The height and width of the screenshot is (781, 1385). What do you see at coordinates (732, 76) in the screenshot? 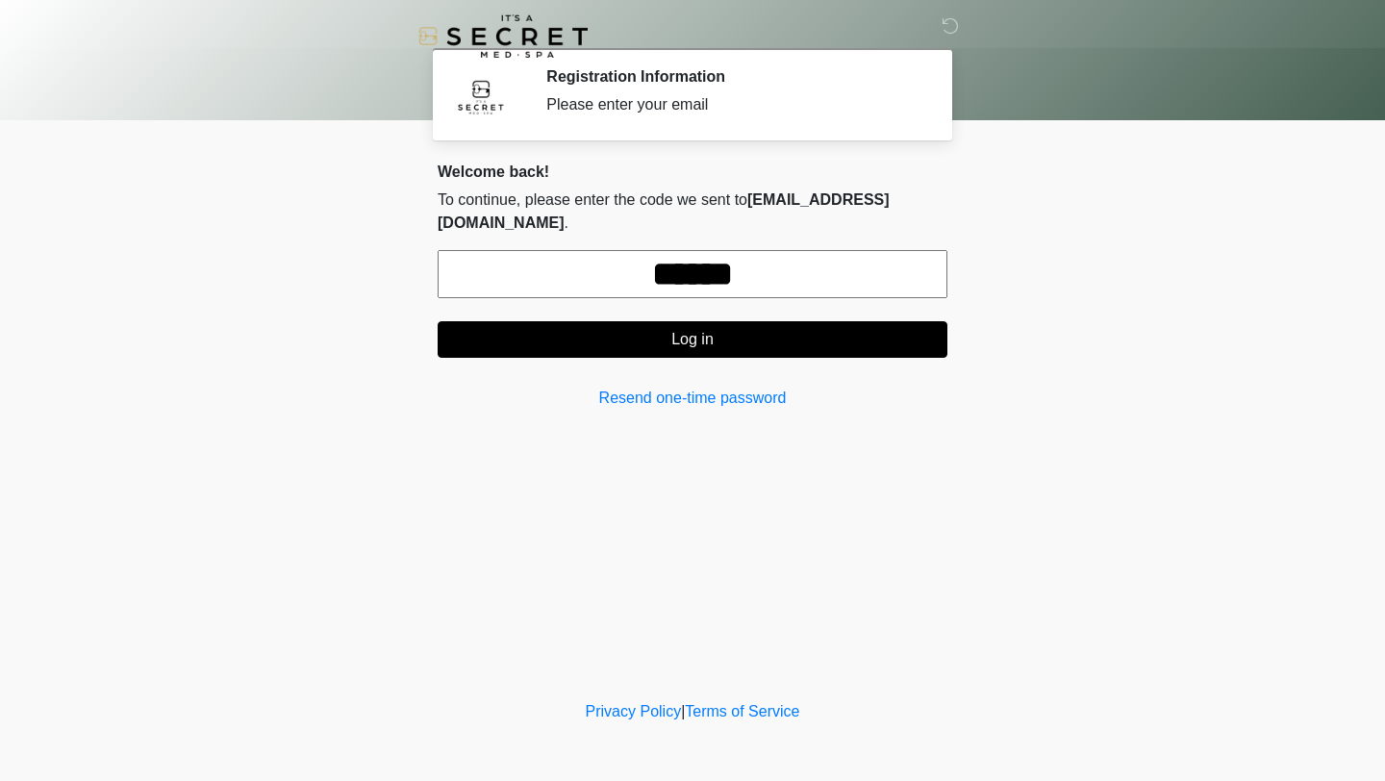
I see `h2: Registration Information` at bounding box center [732, 76].